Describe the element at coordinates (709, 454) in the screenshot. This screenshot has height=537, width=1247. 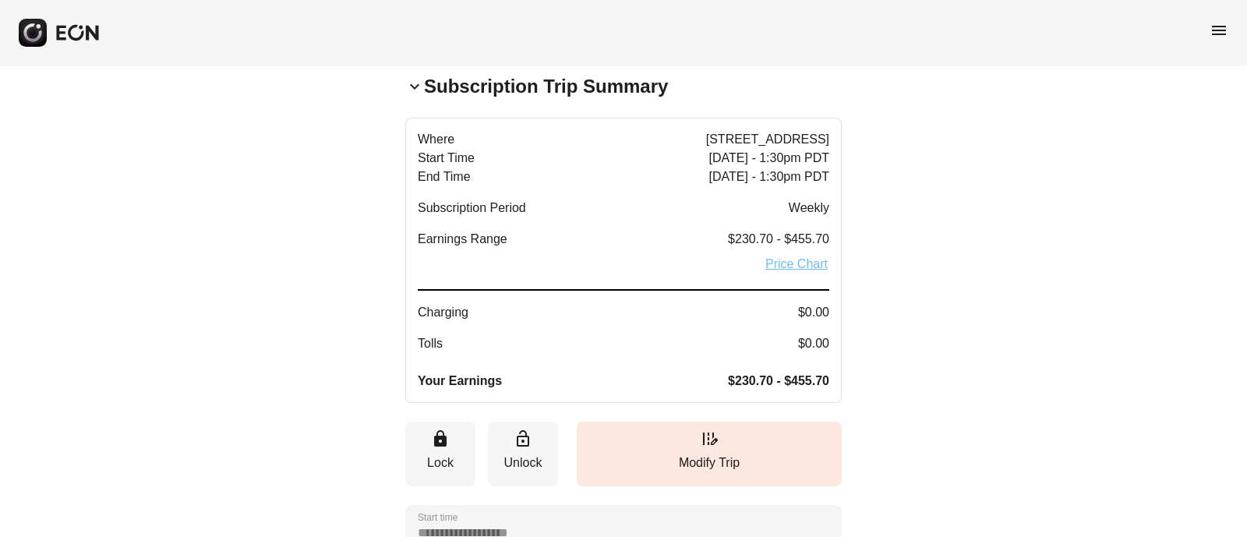
I see `button: Modify Trip` at that location.